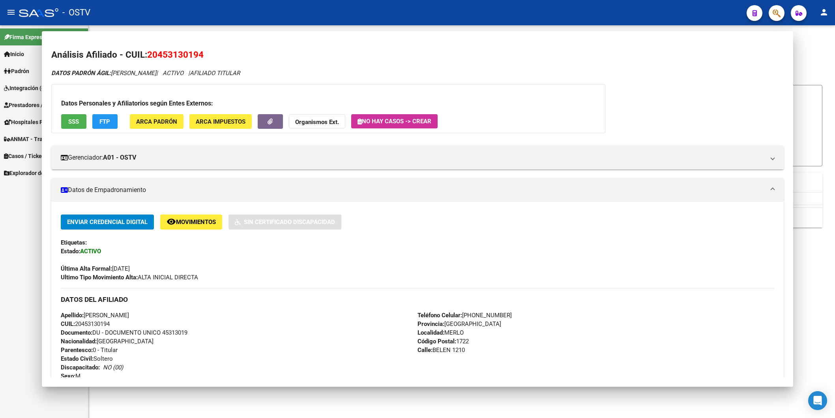 The width and height of the screenshot is (835, 418). Describe the element at coordinates (73, 122) in the screenshot. I see `span: SSS` at that location.